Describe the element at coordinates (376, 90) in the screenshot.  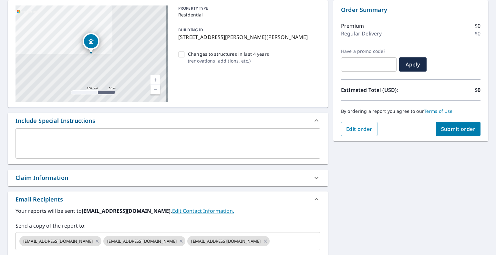
I see `p: Estimated Total (USD):` at that location.